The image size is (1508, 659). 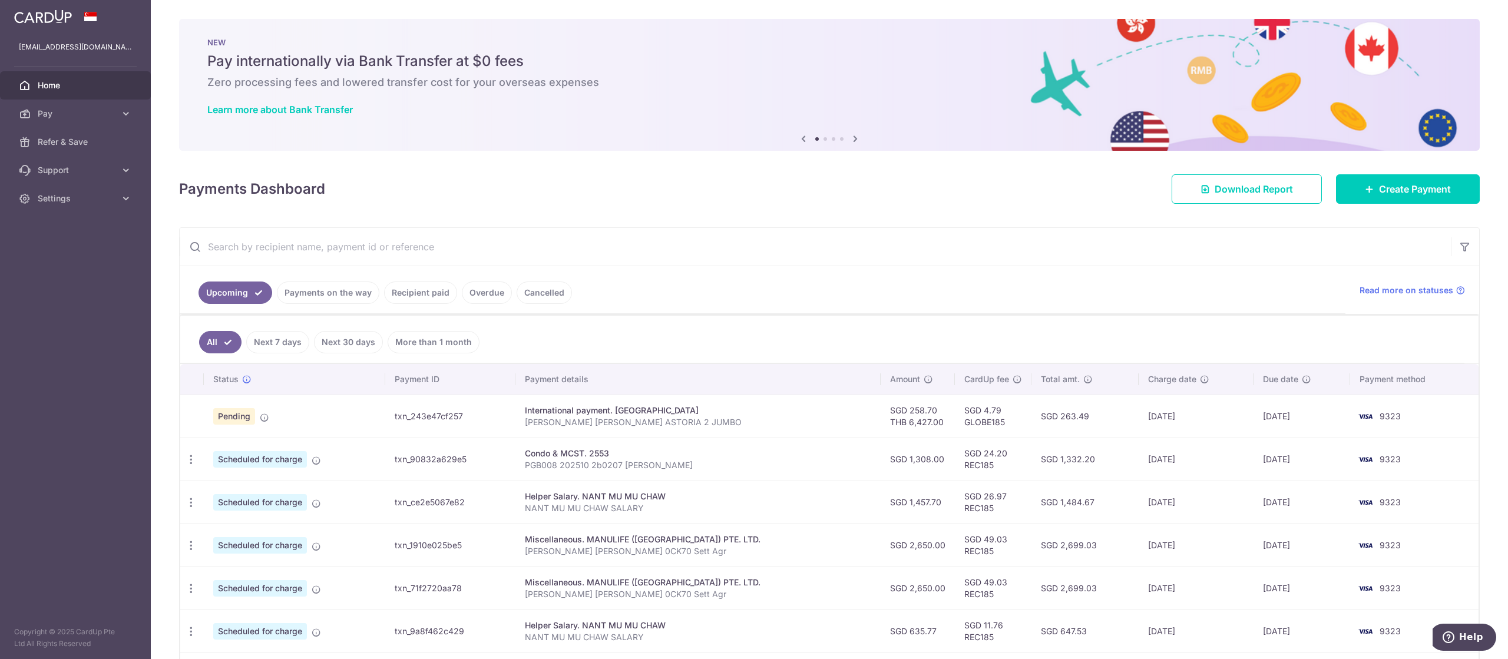 What do you see at coordinates (234, 417) in the screenshot?
I see `span: Pending` at bounding box center [234, 417].